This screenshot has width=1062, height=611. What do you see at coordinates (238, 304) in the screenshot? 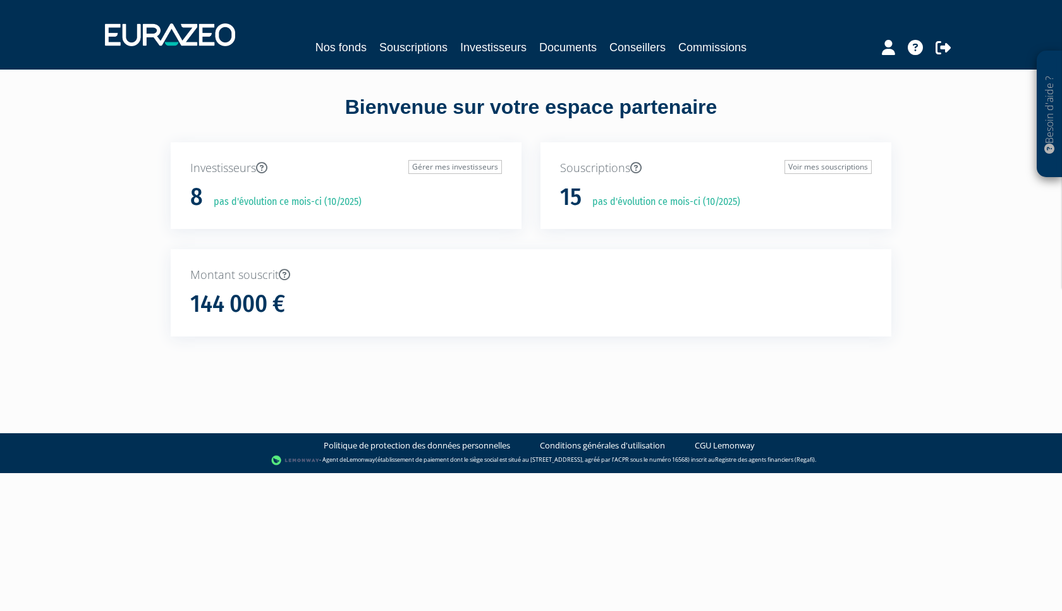
I see `h1: 144 000 €` at bounding box center [238, 304].